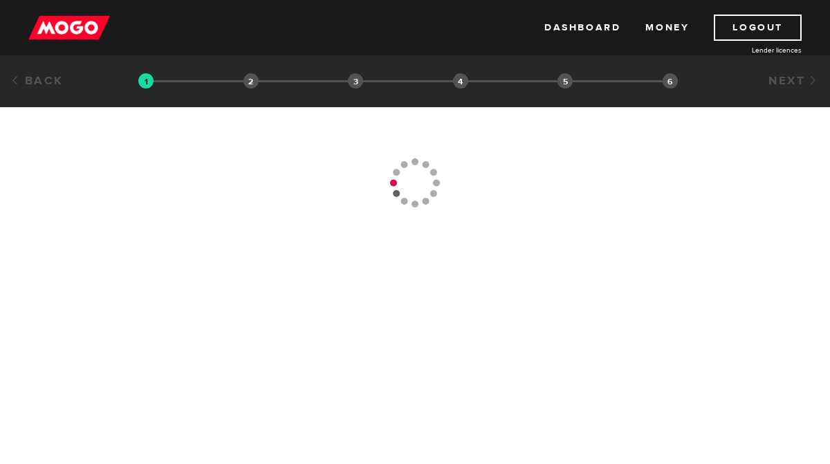  Describe the element at coordinates (794, 81) in the screenshot. I see `a: Next` at that location.